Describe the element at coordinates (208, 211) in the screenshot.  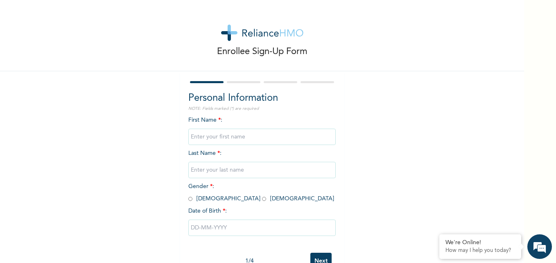
I see `span: Date of Birth :` at that location.